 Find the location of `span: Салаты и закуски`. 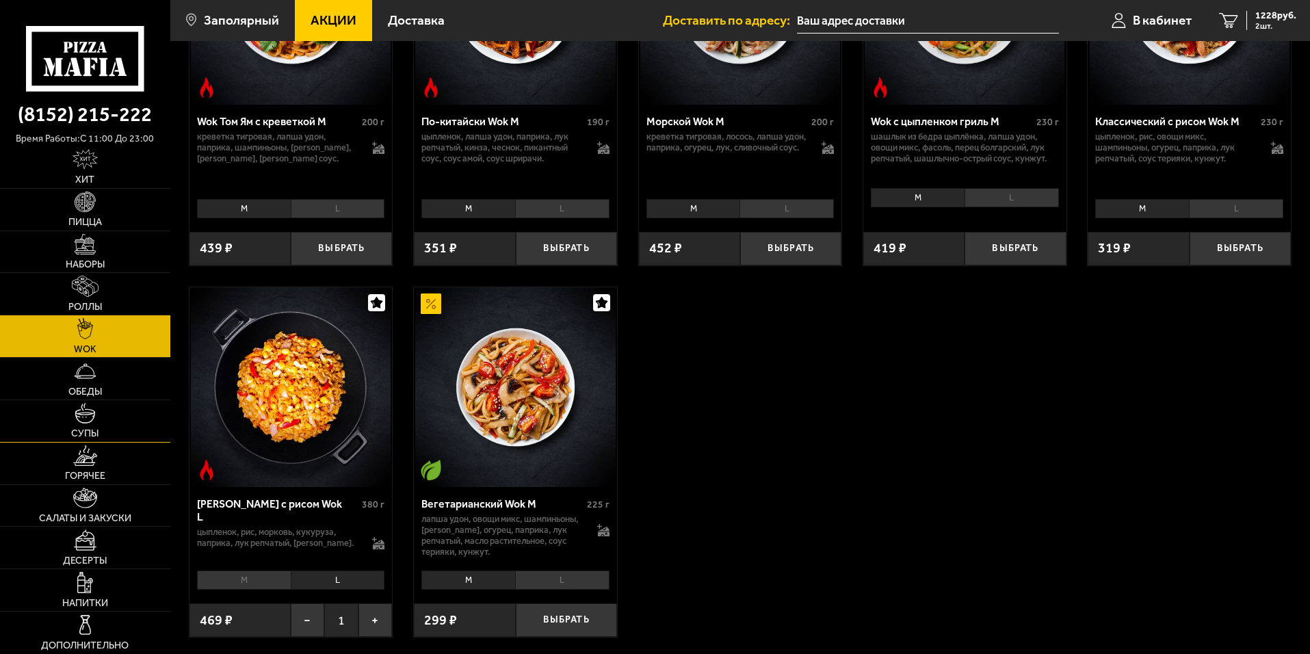

span: Салаты и закуски is located at coordinates (85, 519).